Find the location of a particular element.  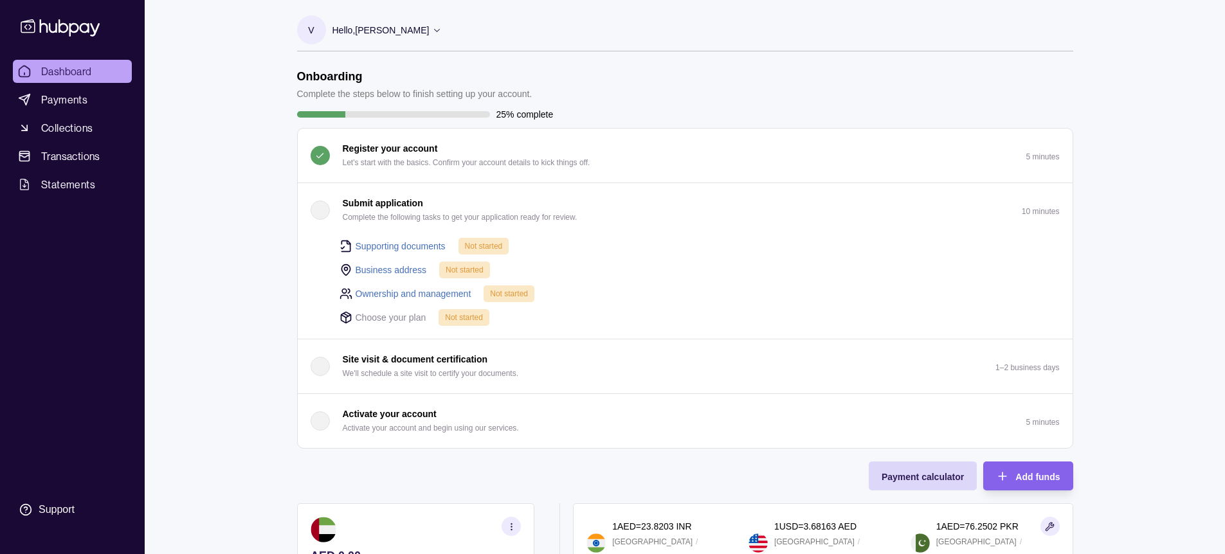

img: pk is located at coordinates (920, 543).